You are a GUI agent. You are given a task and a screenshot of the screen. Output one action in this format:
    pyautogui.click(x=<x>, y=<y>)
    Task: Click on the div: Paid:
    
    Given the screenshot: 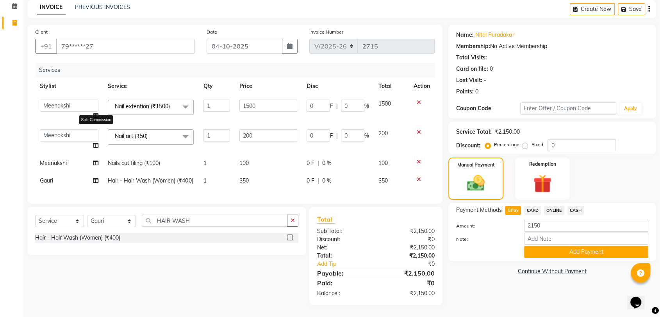 What is the action you would take?
    pyautogui.click(x=343, y=283)
    